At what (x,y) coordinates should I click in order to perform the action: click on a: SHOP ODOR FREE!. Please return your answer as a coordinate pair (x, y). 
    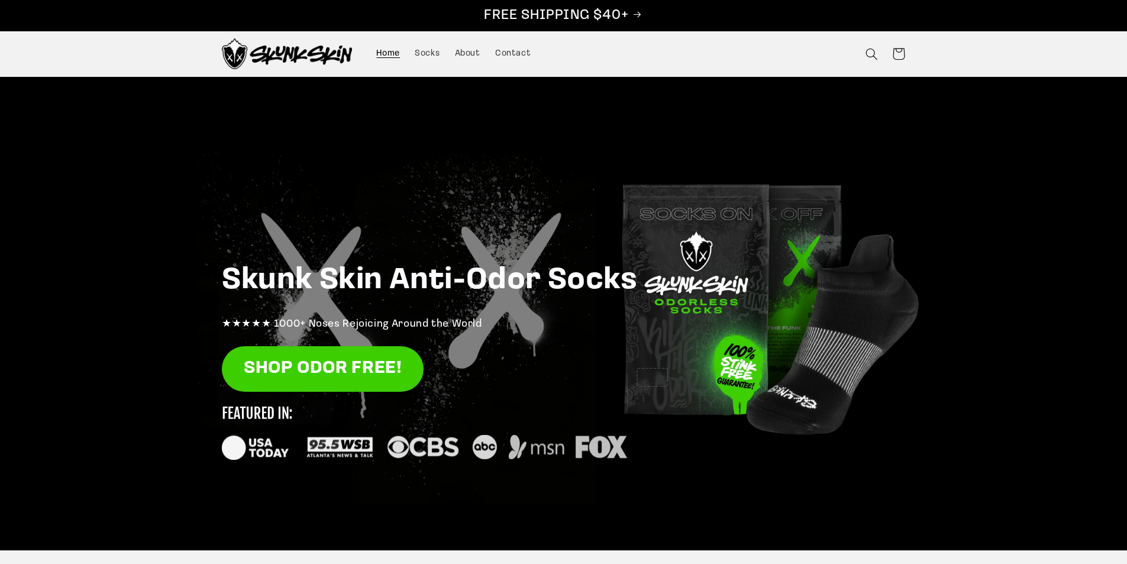
    Looking at the image, I should click on (322, 369).